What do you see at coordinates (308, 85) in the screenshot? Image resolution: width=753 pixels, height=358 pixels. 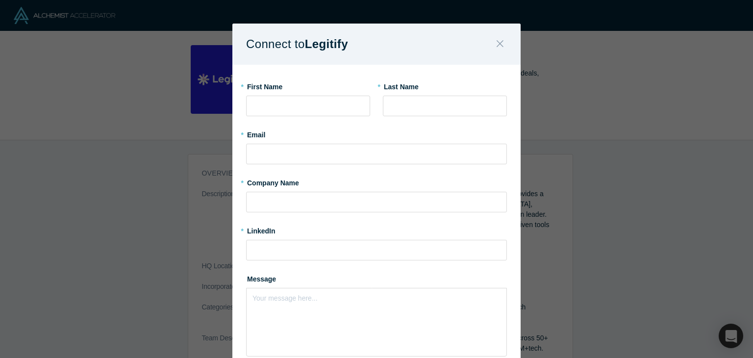 I see `label: First Name` at bounding box center [308, 85].